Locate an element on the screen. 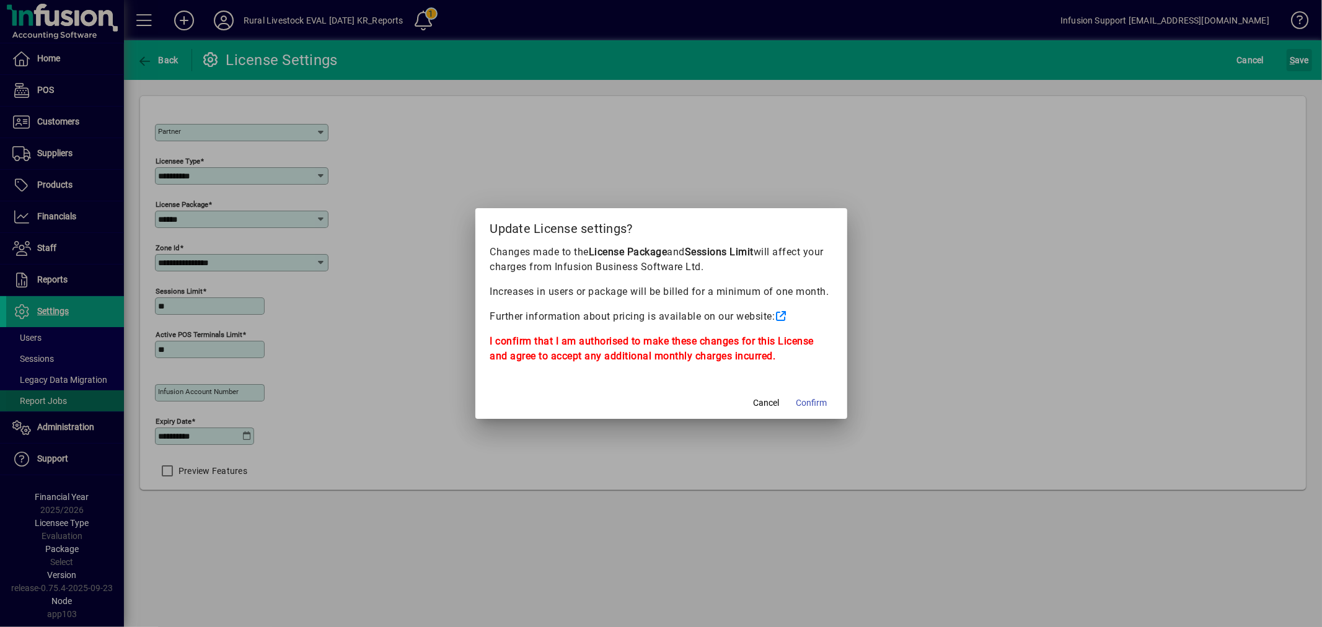 The height and width of the screenshot is (627, 1322). h2: Update License settings? is located at coordinates (661, 226).